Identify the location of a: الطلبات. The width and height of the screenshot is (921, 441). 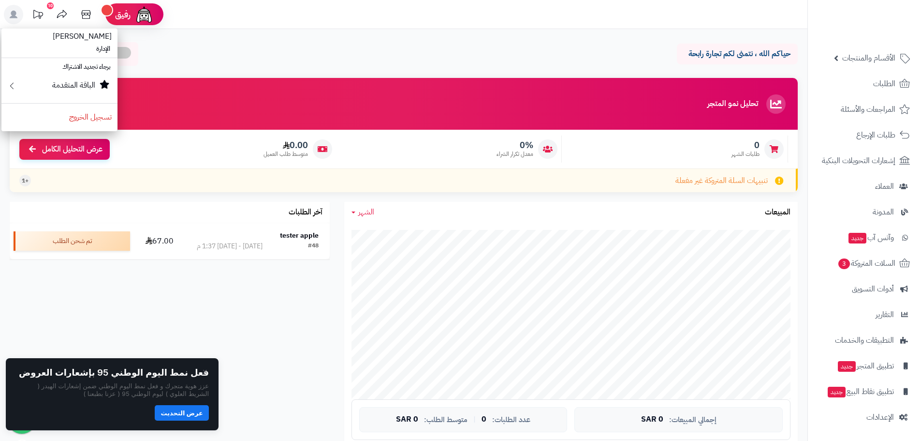
(865, 84).